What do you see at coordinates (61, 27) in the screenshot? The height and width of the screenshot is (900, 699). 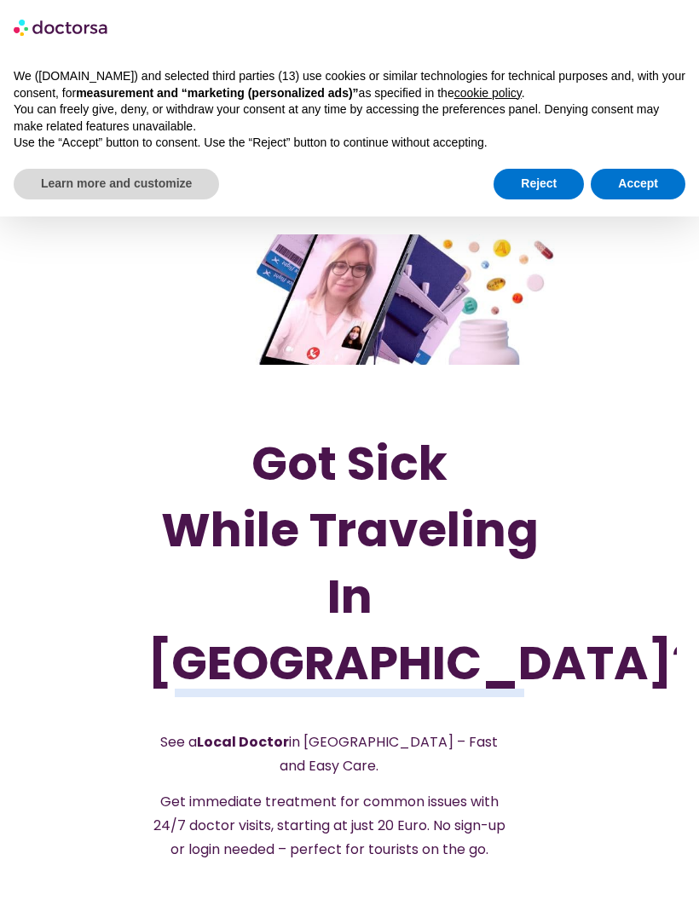 I see `img: logo` at bounding box center [61, 27].